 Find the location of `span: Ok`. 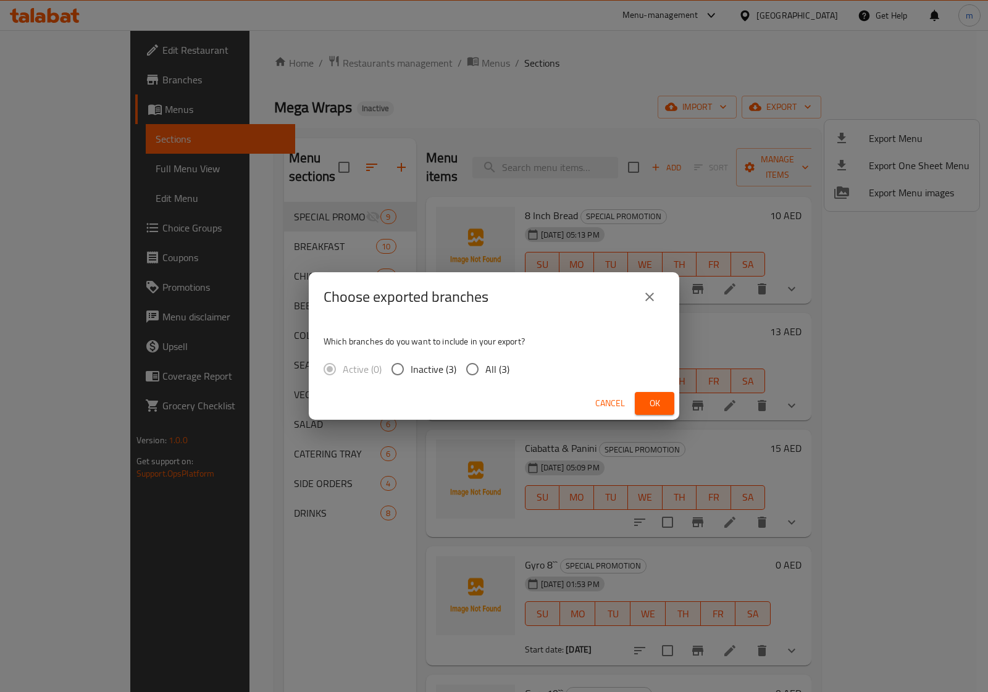

span: Ok is located at coordinates (655, 403).